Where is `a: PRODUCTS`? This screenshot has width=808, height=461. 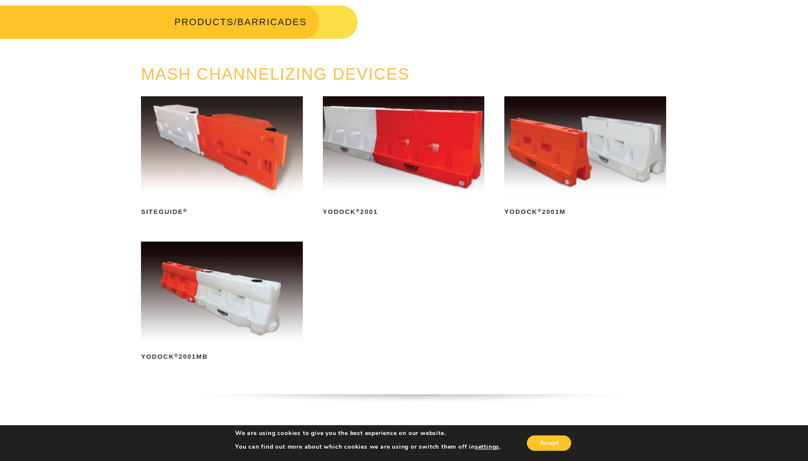 a: PRODUCTS is located at coordinates (204, 22).